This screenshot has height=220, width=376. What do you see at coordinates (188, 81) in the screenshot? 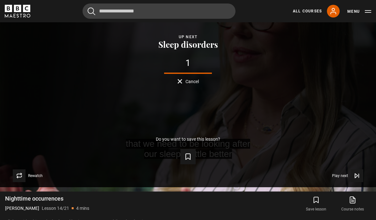
I see `button: Cancel` at bounding box center [188, 81].